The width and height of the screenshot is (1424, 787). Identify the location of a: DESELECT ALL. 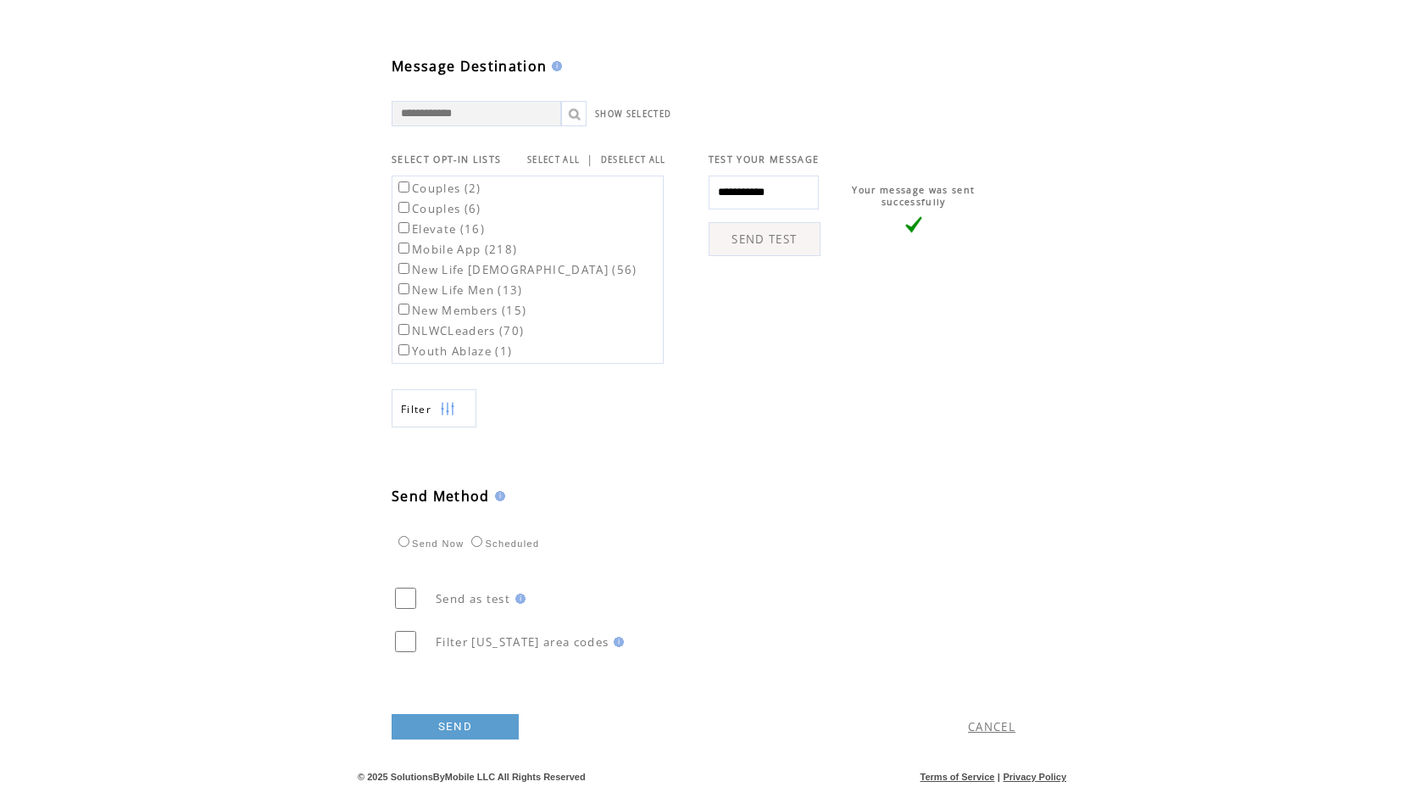
(633, 159).